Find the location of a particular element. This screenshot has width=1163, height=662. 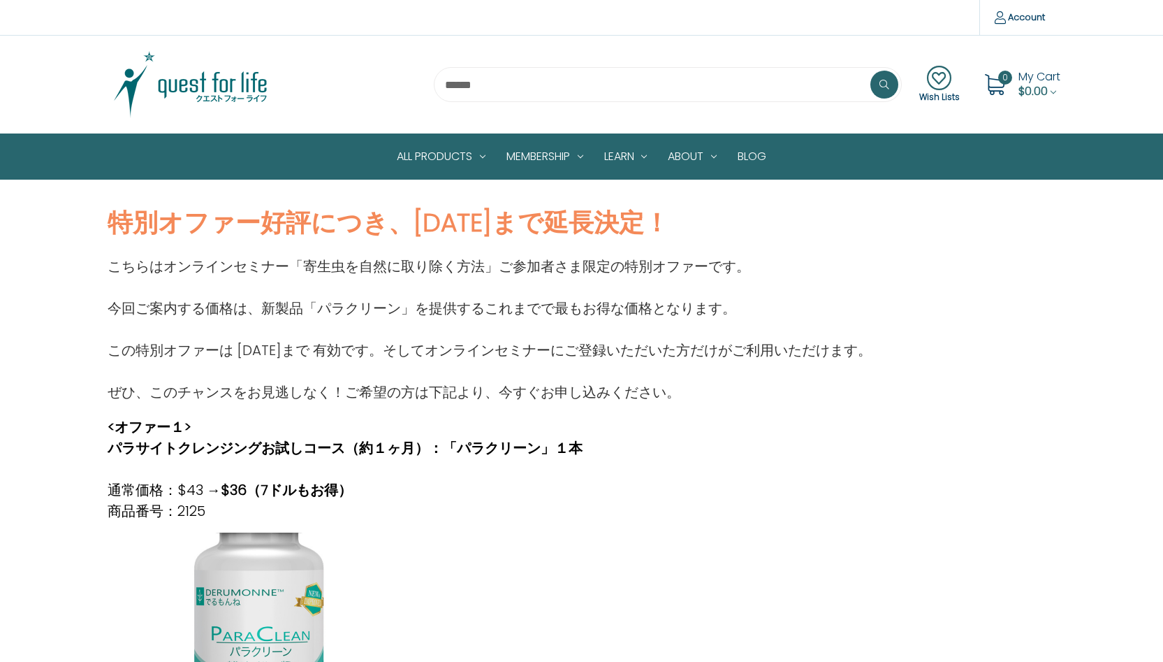

span: $0.00 is located at coordinates (1033, 91).